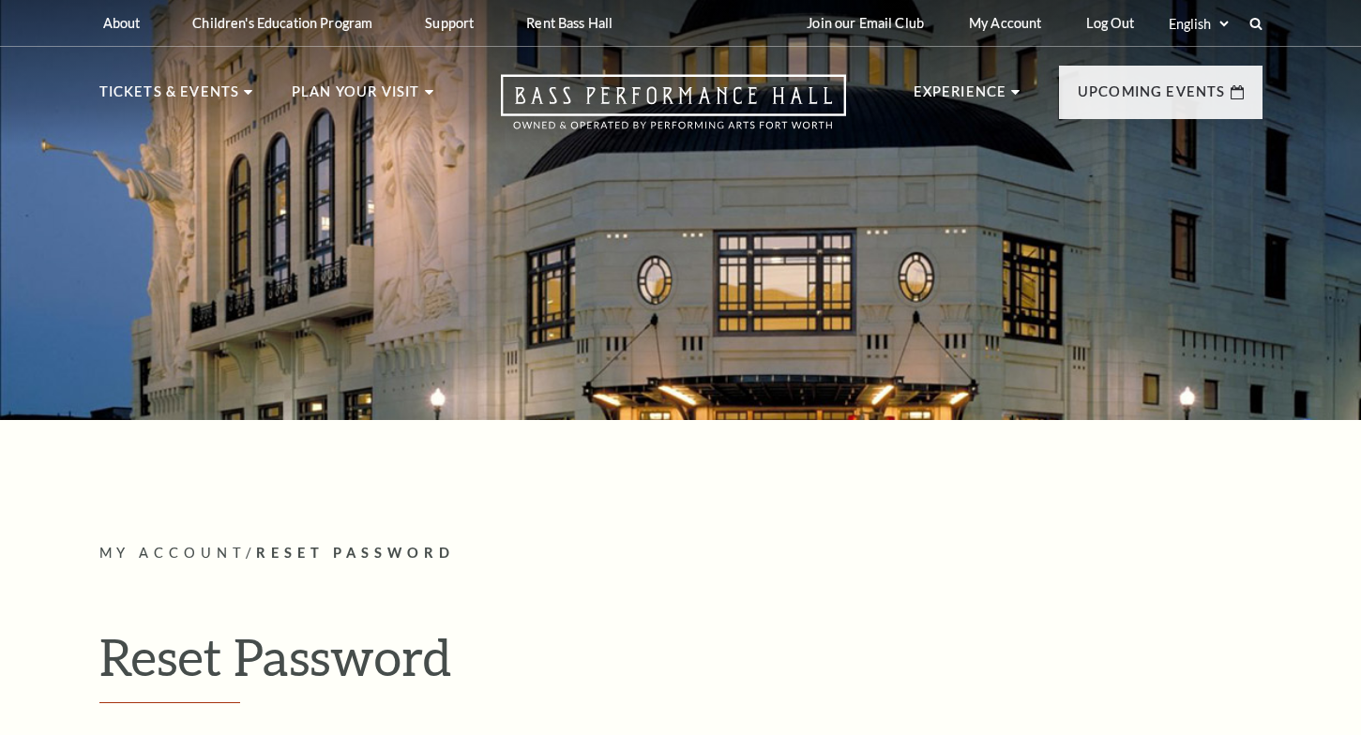 This screenshot has width=1361, height=735. I want to click on p: Support, so click(449, 23).